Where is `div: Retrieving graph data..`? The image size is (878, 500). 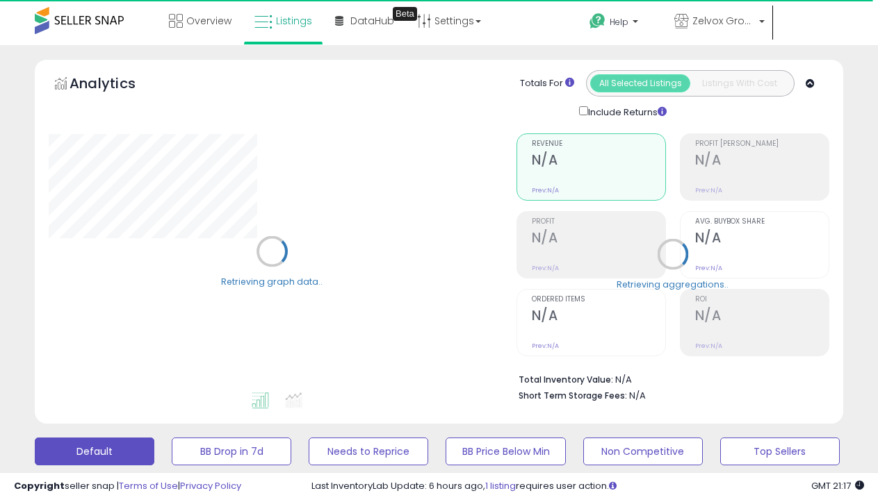
div: Retrieving graph data.. is located at coordinates (272, 281).